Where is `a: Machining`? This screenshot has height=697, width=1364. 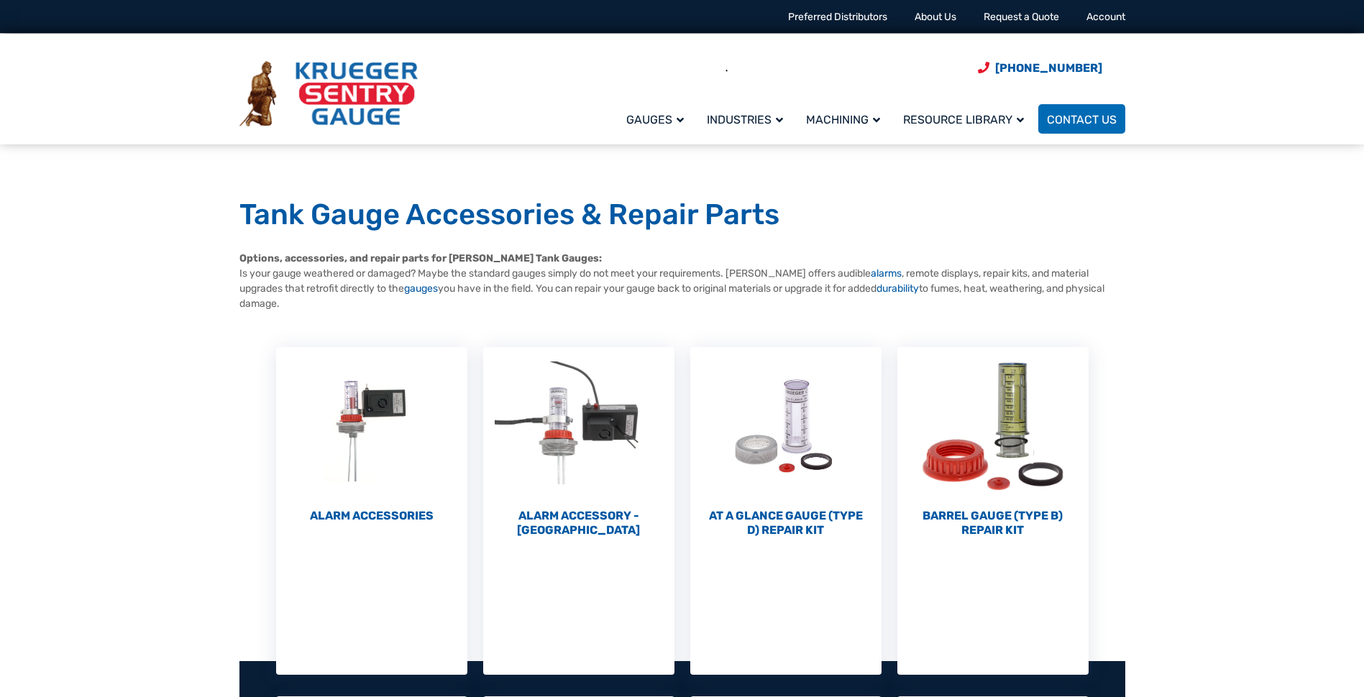 a: Machining is located at coordinates (845, 119).